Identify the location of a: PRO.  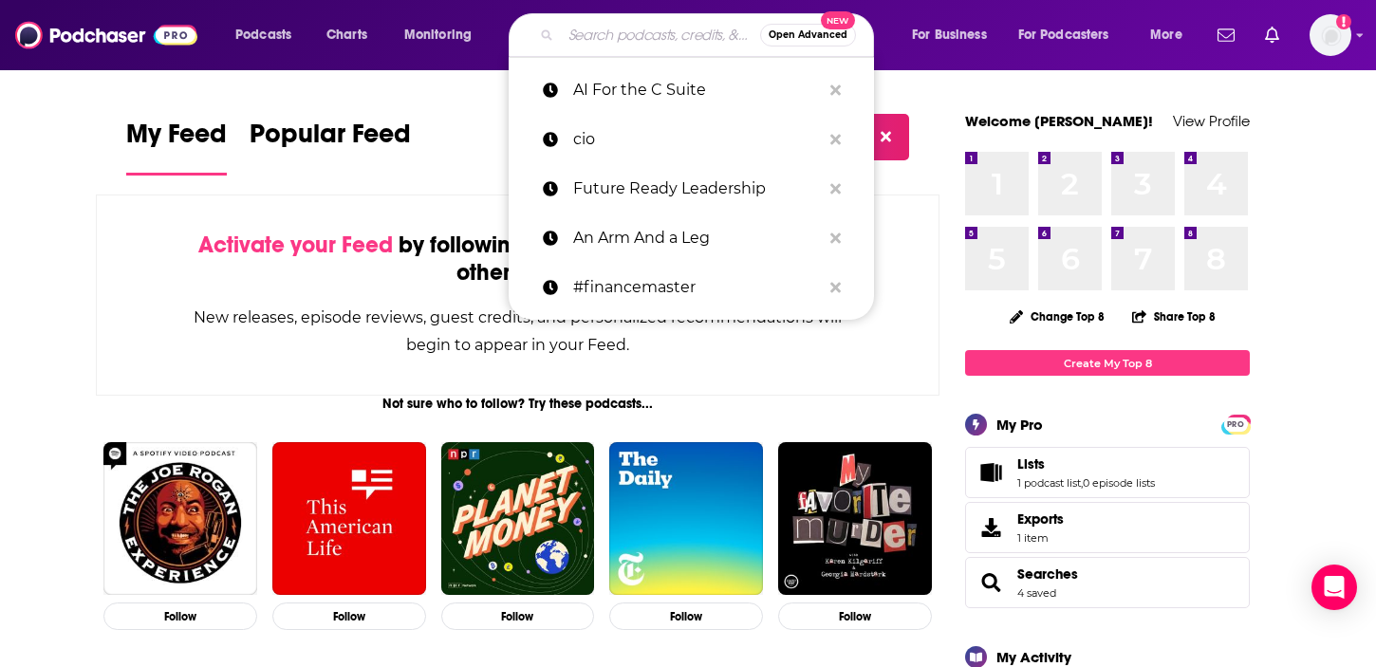
(1236, 423).